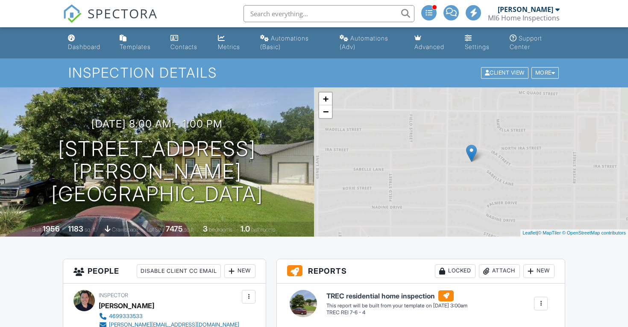 Image resolution: width=628 pixels, height=327 pixels. What do you see at coordinates (499, 271) in the screenshot?
I see `div: Attach` at bounding box center [499, 271].